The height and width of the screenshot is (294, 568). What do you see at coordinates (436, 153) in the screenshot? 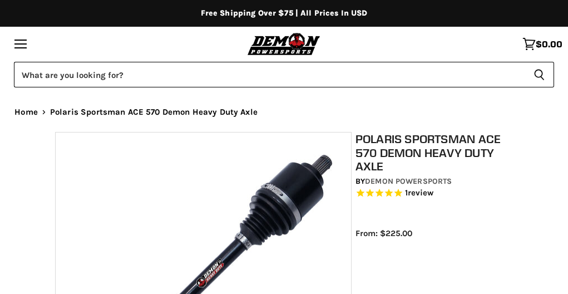
I see `h1: Polaris Sportsman ACE 570 Demon Heavy Duty Axle` at bounding box center [436, 153].